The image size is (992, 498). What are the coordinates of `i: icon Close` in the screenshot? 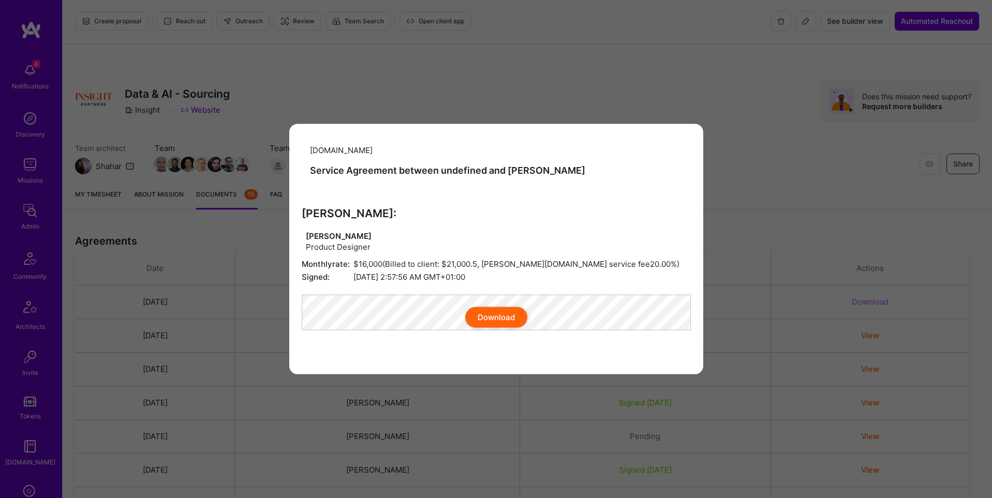 It's located at (689, 141).